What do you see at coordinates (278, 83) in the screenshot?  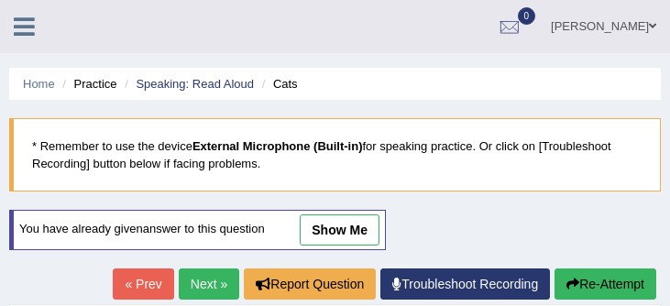 I see `li: Cats` at bounding box center [278, 83].